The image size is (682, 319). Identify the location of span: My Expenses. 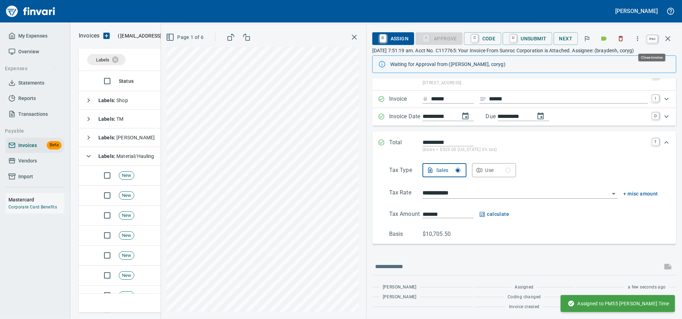
(33, 36).